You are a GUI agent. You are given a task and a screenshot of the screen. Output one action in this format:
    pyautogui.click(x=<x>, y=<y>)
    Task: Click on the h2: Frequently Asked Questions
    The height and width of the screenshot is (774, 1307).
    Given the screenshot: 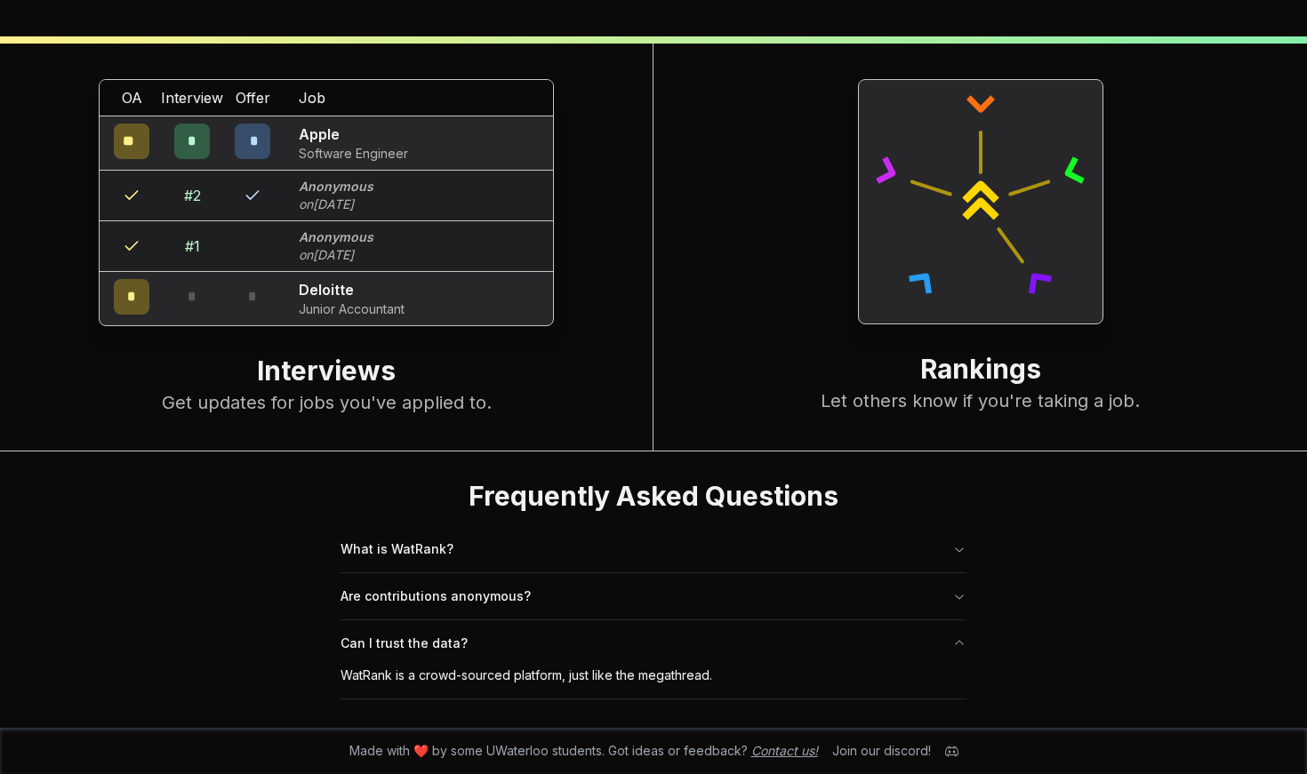 What is the action you would take?
    pyautogui.click(x=653, y=496)
    